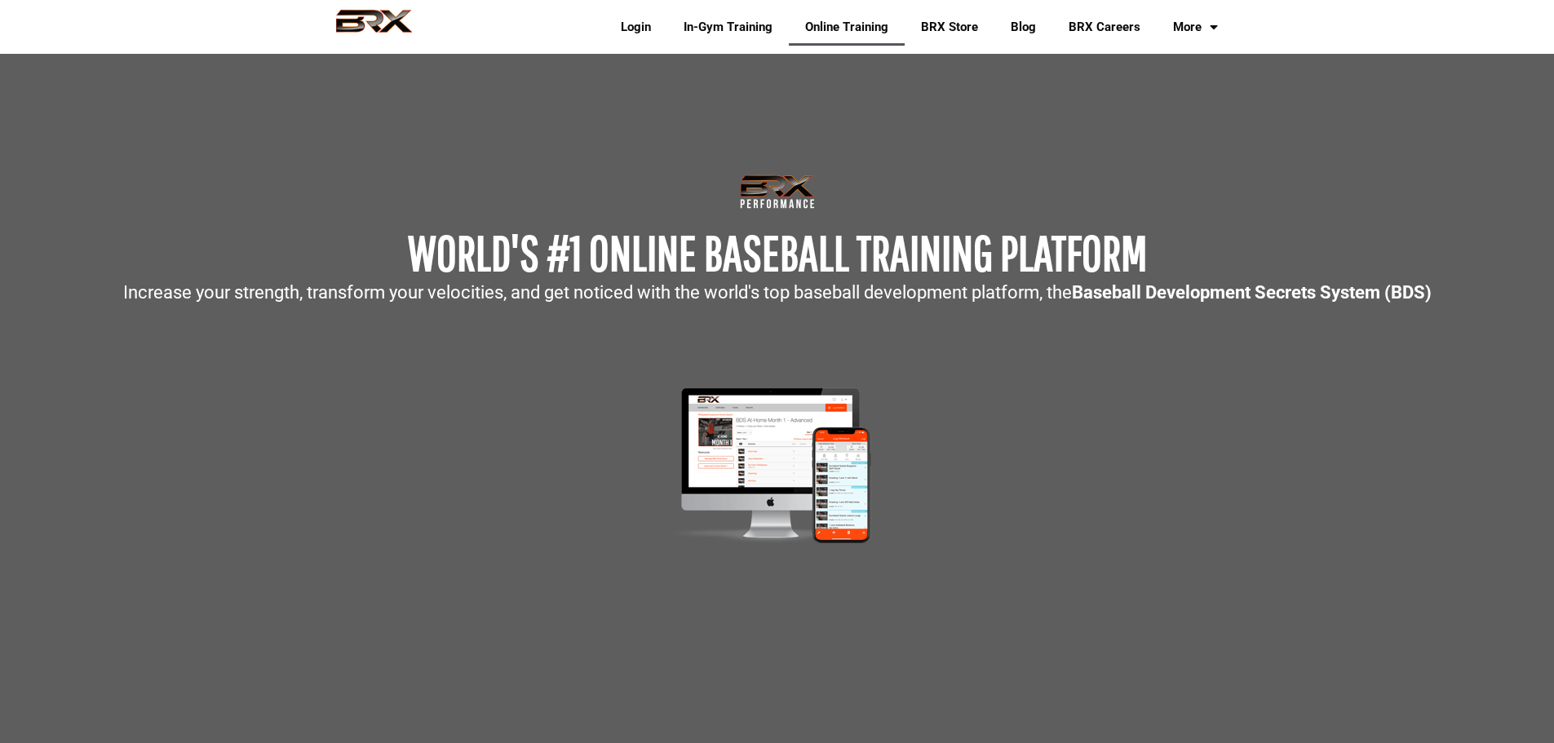  What do you see at coordinates (777, 252) in the screenshot?
I see `span: WORLD'S #1 ONLINE BASEBALL TRAINING PLATFORM` at bounding box center [777, 252].